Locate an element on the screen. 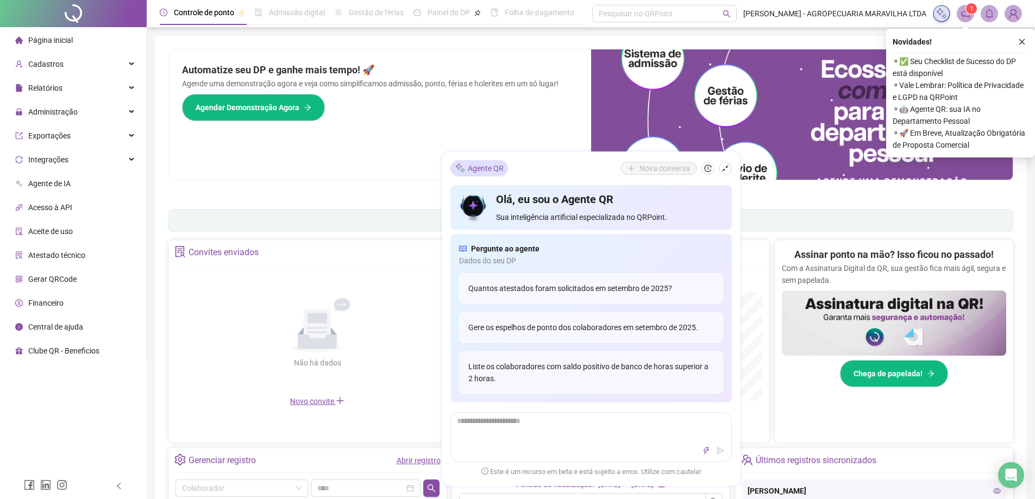 This screenshot has width=1035, height=499. h2: Automatize seu DP e ganhe mais tempo! 🚀 is located at coordinates (380, 70).